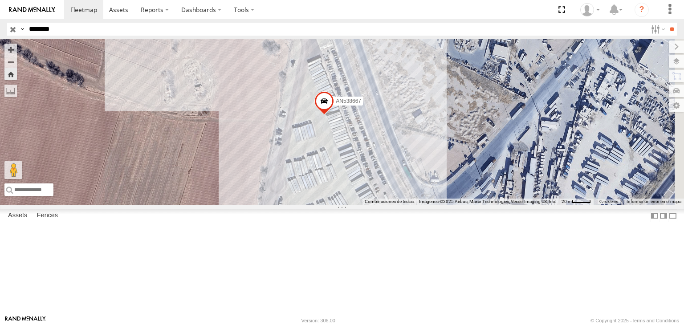  Describe the element at coordinates (389, 202) in the screenshot. I see `button: Combinaciones de teclas` at that location.